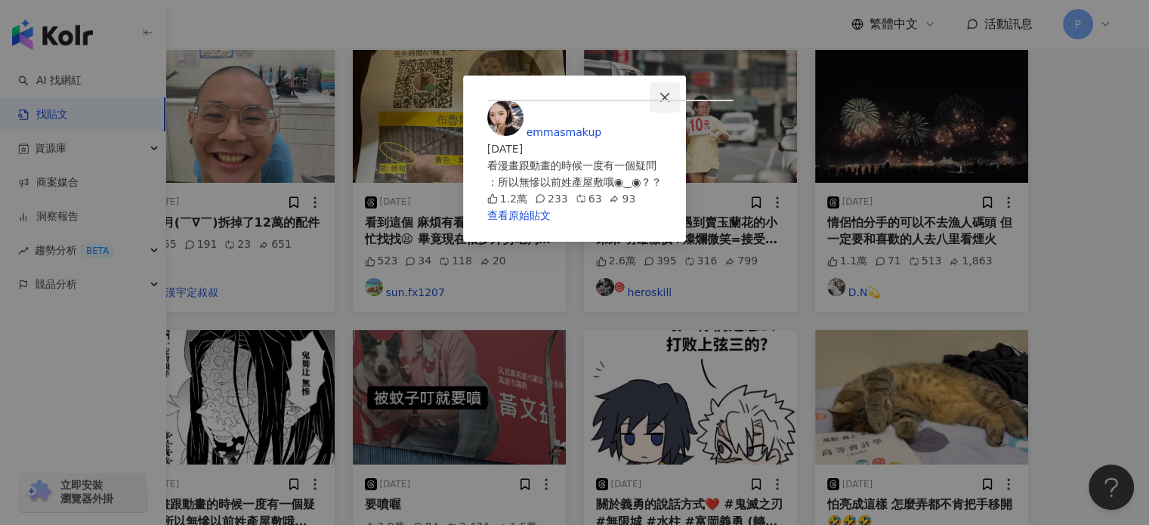 The height and width of the screenshot is (525, 1149). Describe the element at coordinates (575, 174) in the screenshot. I see `div: 看漫畫跟動畫的時候一度有一個疑問 ：所以無慘以前姓產屋敷哦◉‿◉？？` at that location.